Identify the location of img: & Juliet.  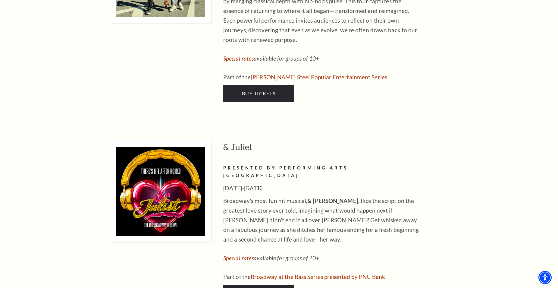
(161, 191).